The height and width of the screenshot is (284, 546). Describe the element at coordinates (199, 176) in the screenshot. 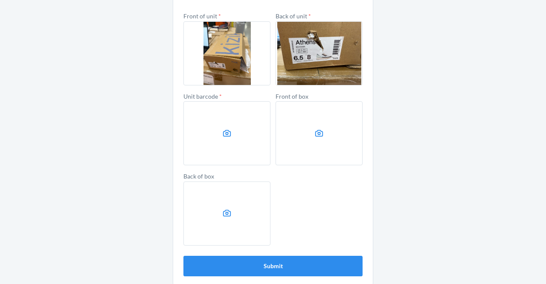

I see `label: Back of box` at that location.